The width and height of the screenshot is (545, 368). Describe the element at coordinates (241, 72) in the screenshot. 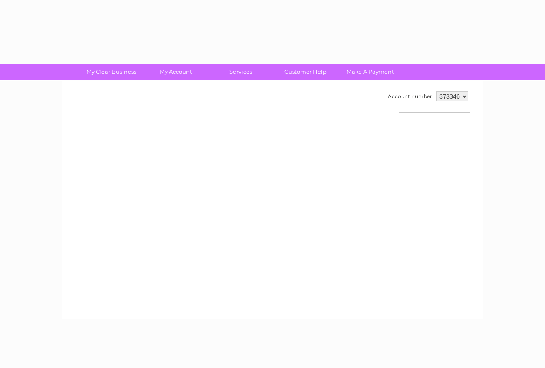

I see `a: Services` at that location.